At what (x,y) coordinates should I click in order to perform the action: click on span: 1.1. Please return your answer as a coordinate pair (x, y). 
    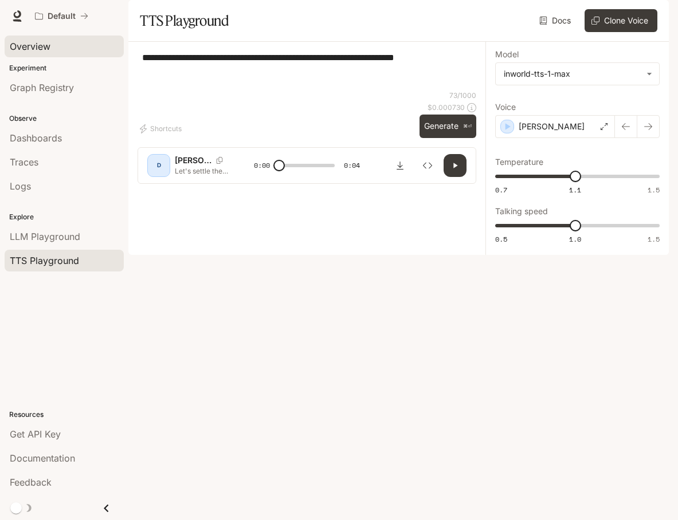
    Looking at the image, I should click on (575, 190).